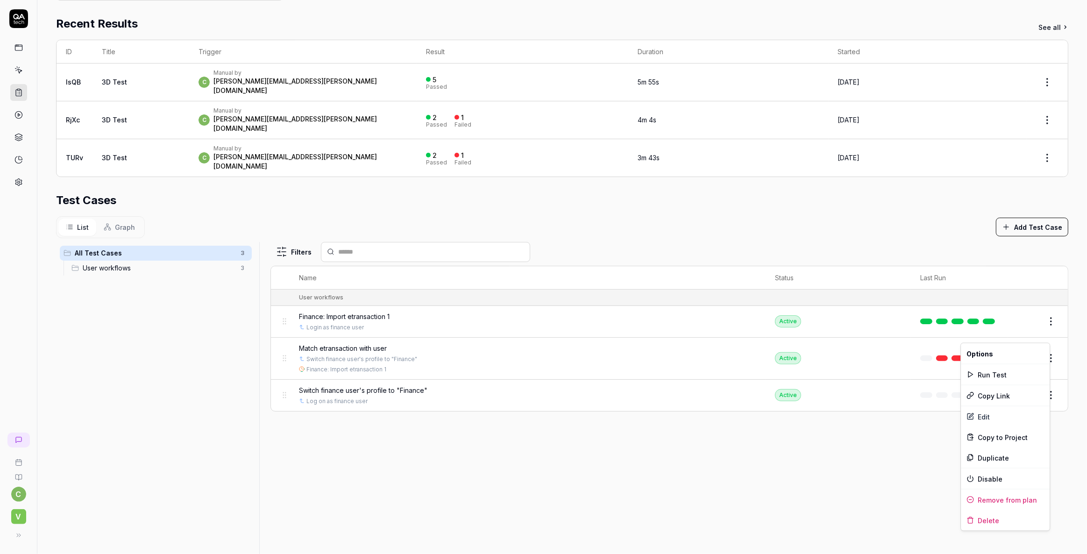 Image resolution: width=1087 pixels, height=554 pixels. Describe the element at coordinates (1005, 417) in the screenshot. I see `a: Edit` at that location.